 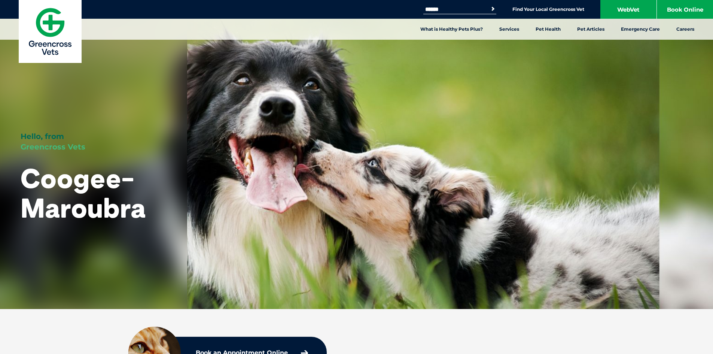 What do you see at coordinates (42, 136) in the screenshot?
I see `span: Hello, from` at bounding box center [42, 136].